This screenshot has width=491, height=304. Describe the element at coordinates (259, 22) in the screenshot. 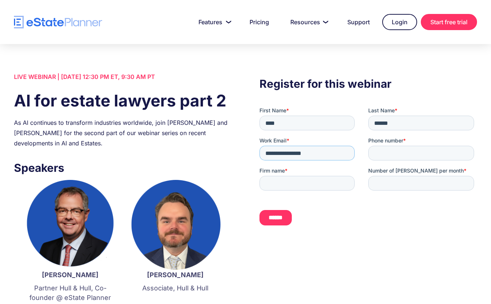

I see `a: Pricing` at that location.